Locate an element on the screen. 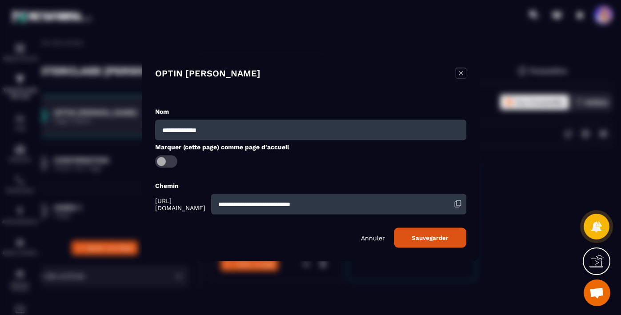 The height and width of the screenshot is (315, 621). label: Chemin is located at coordinates (167, 185).